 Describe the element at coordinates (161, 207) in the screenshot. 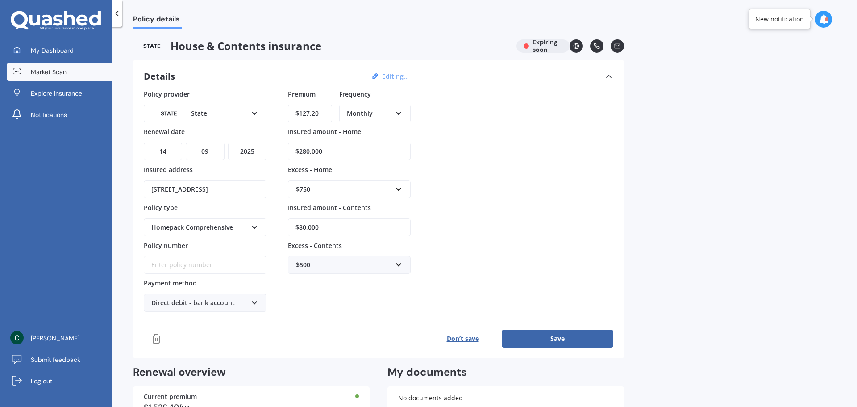

I see `span: Policy type` at that location.